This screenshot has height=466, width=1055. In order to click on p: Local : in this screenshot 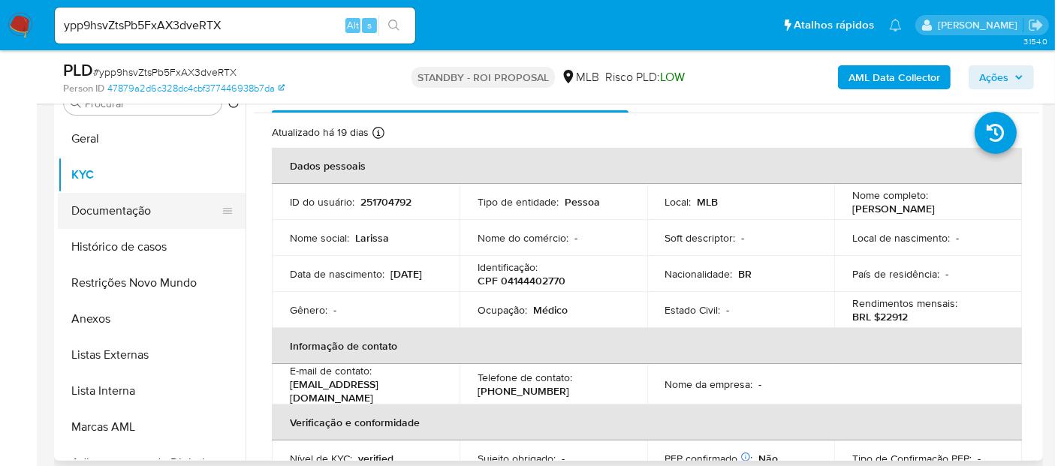, I will do `click(678, 202)`.